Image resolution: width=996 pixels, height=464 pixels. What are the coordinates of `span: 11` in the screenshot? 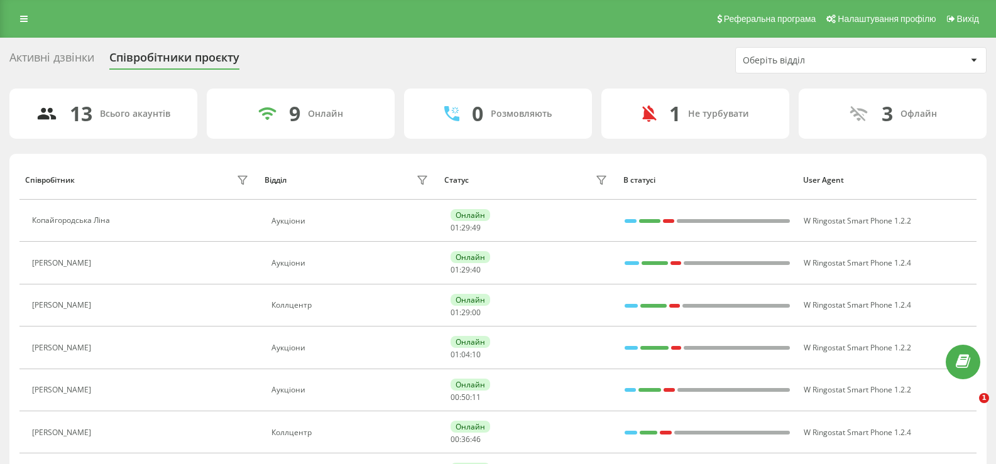 It's located at (476, 397).